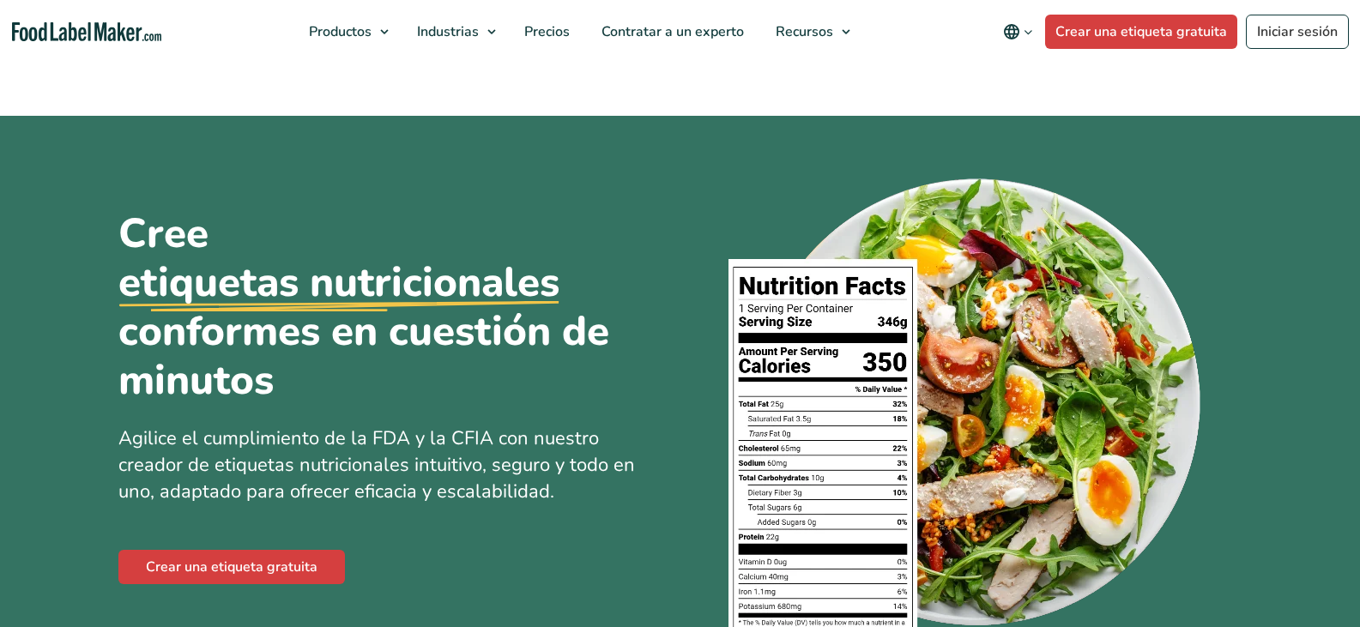  I want to click on span: Productos, so click(338, 32).